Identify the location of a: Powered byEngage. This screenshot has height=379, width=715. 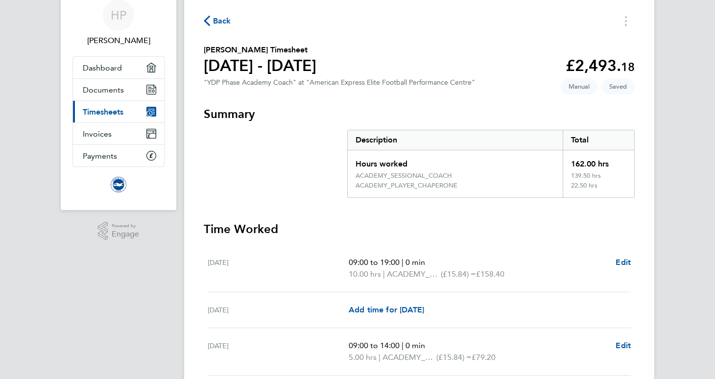
(119, 231).